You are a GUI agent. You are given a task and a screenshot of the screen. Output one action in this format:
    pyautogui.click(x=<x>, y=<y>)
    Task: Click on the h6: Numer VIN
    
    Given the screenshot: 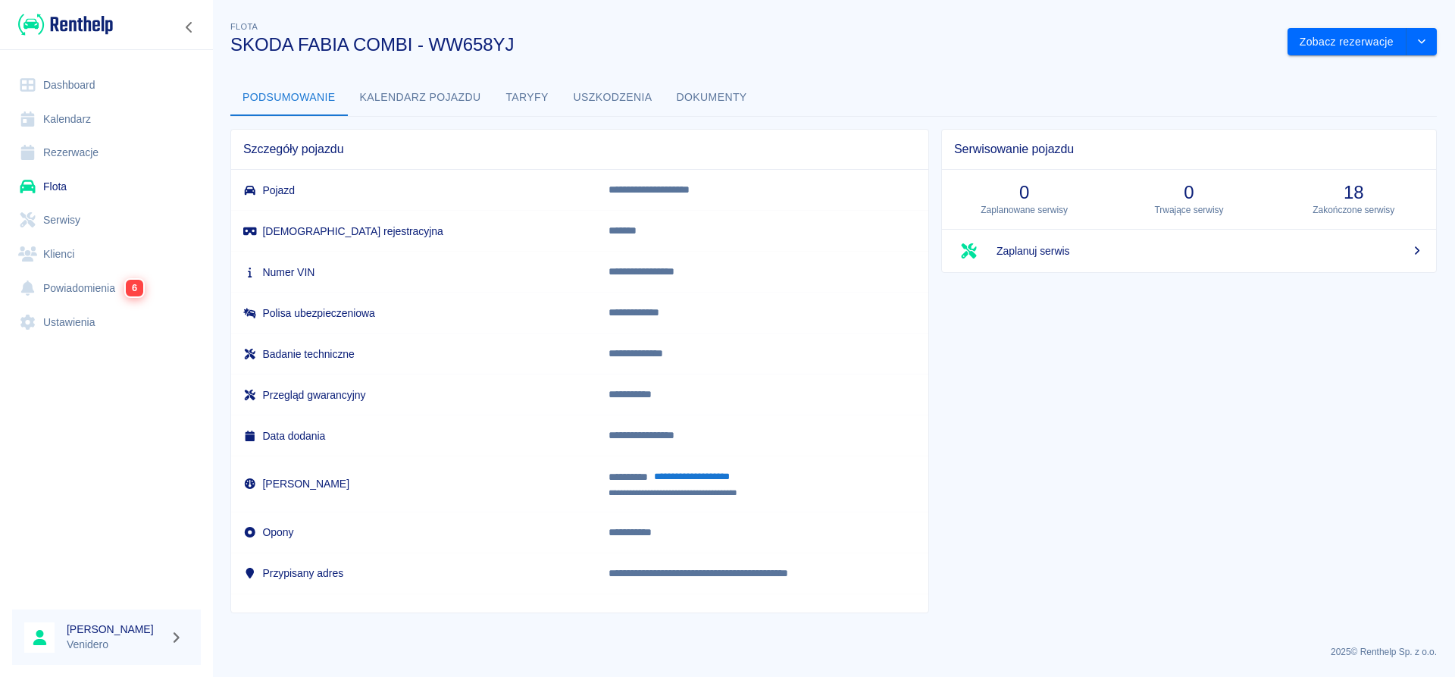 What is the action you would take?
    pyautogui.click(x=414, y=272)
    